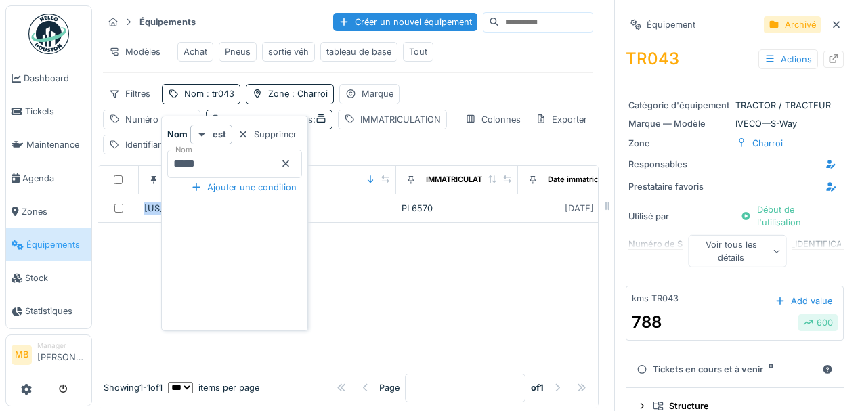  Describe the element at coordinates (56, 278) in the screenshot. I see `span: Stock` at that location.